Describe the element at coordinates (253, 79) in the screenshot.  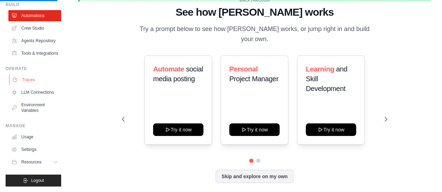
I see `span: Project Manager` at that location.